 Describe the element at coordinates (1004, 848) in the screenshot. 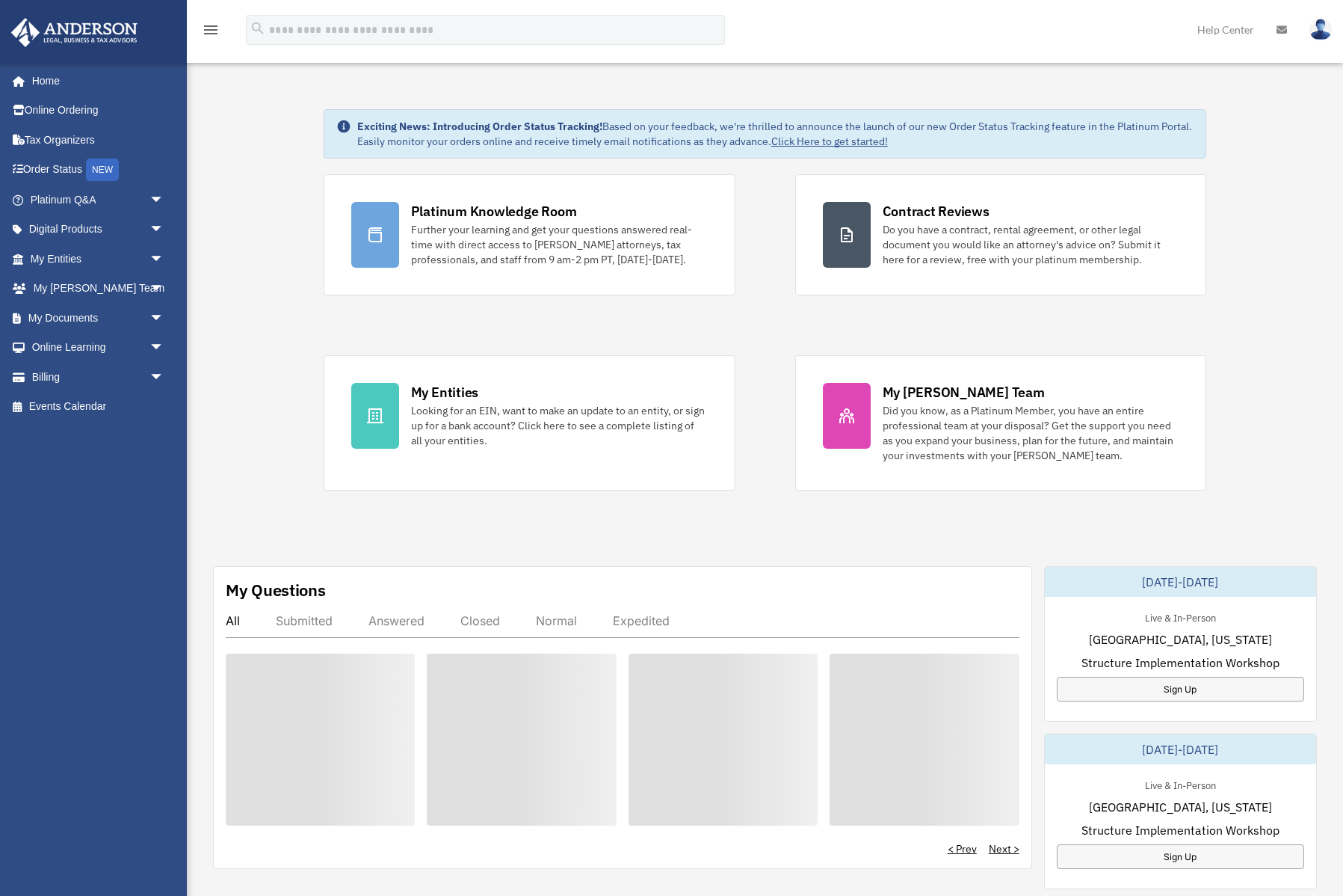

I see `a: Next >` at that location.